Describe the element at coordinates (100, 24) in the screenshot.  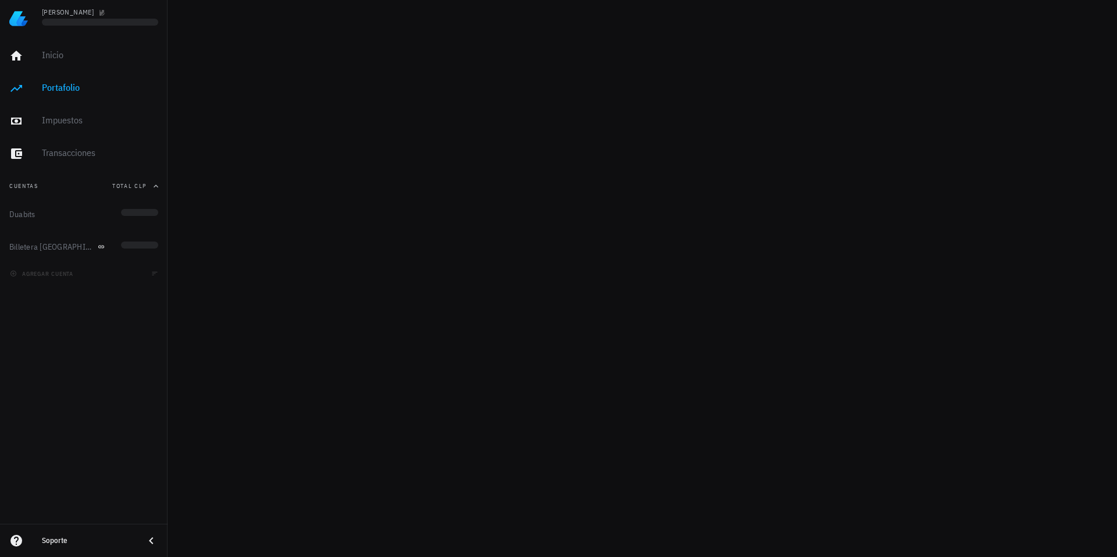
I see `div: Loading...` at that location.